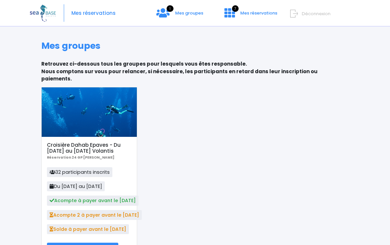 This screenshot has height=245, width=390. Describe the element at coordinates (195, 46) in the screenshot. I see `h1: Mes groupes` at that location.